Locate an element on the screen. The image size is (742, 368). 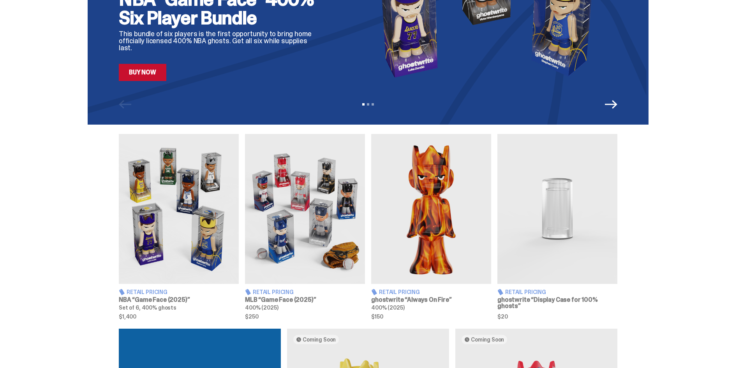
a: Display Case for 100% ghosts Retail Pricing is located at coordinates (557, 227).